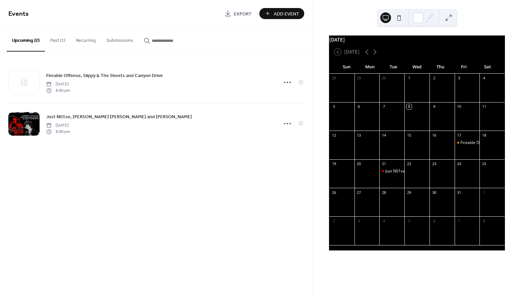 Image resolution: width=521 pixels, height=298 pixels. What do you see at coordinates (384, 135) in the screenshot?
I see `div: 14` at bounding box center [384, 135].